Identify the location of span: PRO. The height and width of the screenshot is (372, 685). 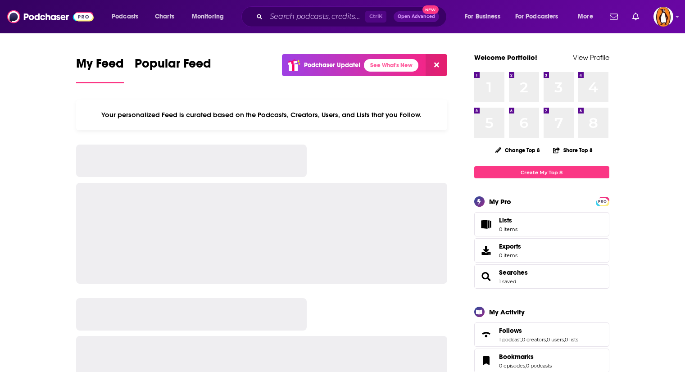
(602, 201).